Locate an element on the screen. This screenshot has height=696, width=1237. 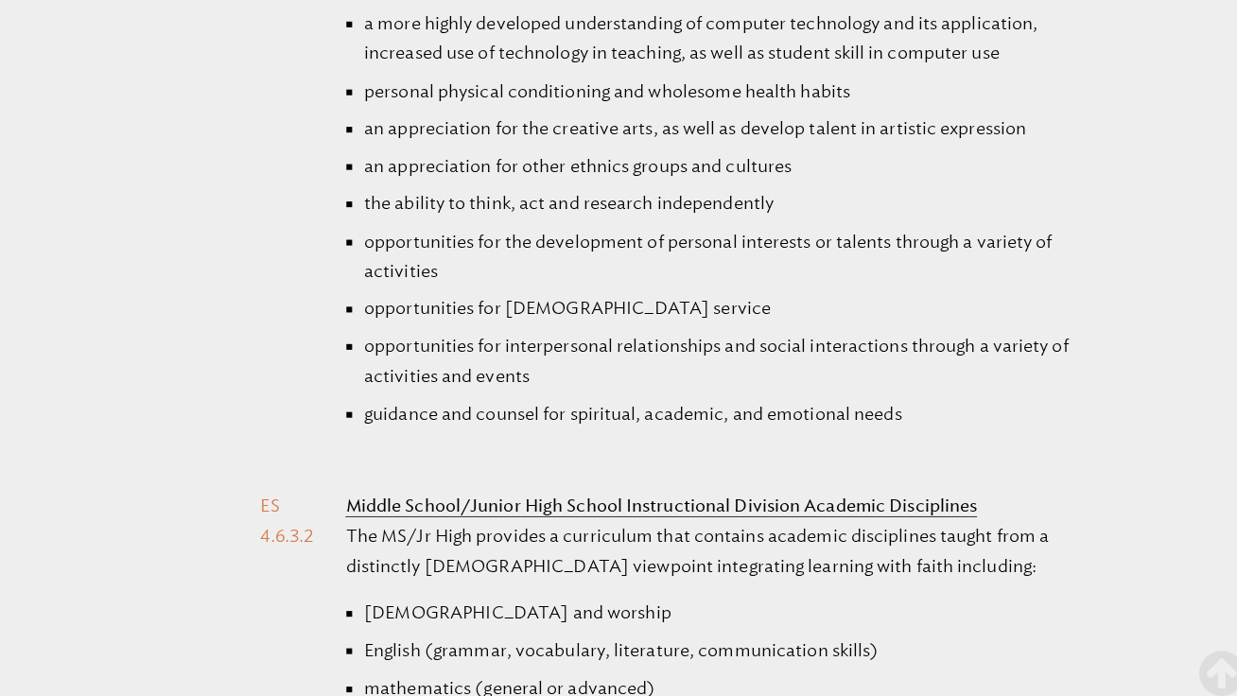
li: an appreciation for the creative arts, as well as develop talent in artistic expression is located at coordinates (730, 128).